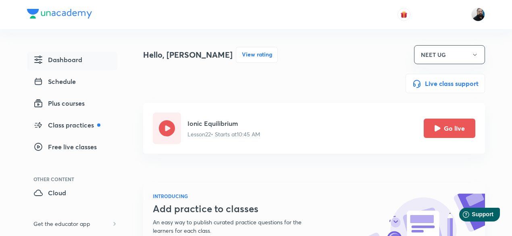  Describe the element at coordinates (257, 55) in the screenshot. I see `button: View rating` at that location.